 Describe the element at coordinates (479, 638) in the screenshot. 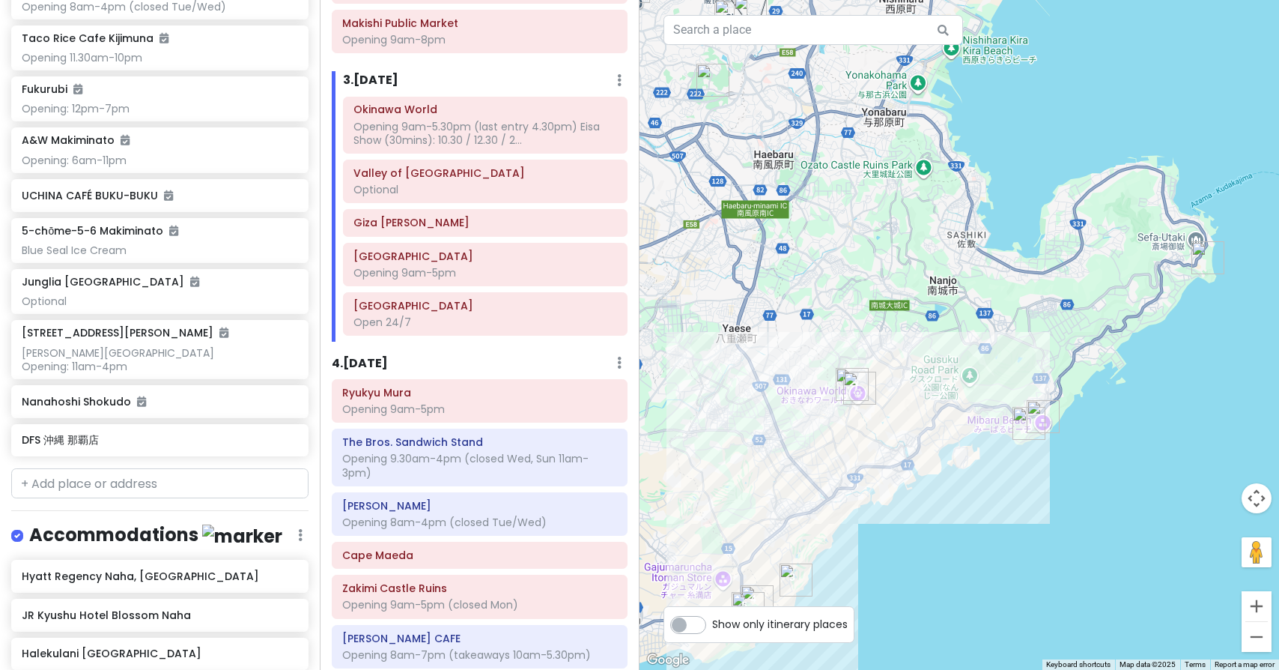

I see `h6: BANTA CAFE` at that location.